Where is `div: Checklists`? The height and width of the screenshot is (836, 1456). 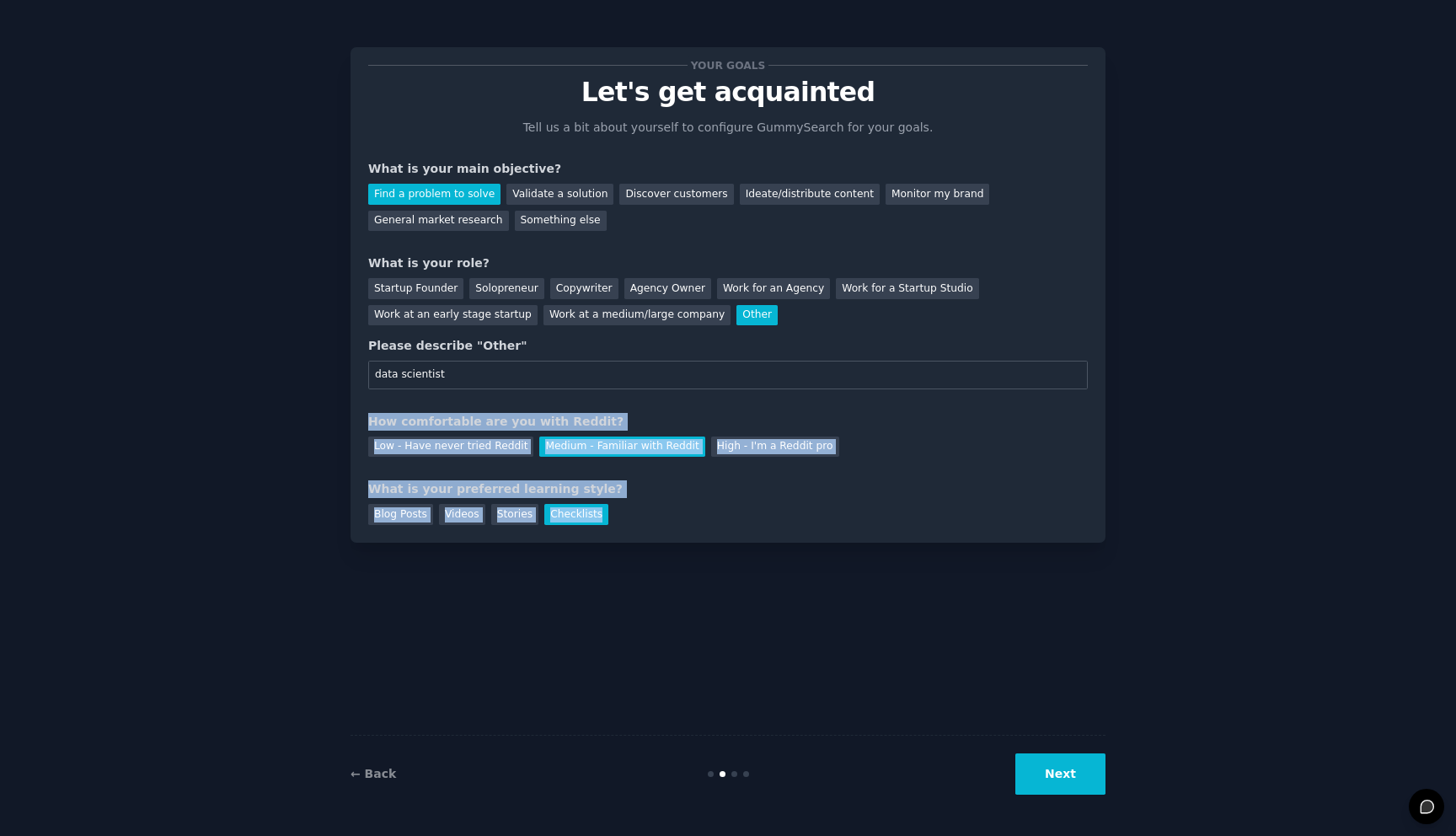
div: Checklists is located at coordinates (576, 514).